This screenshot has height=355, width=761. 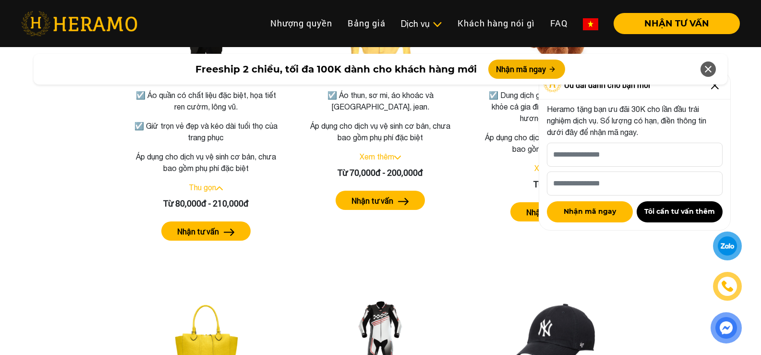 I want to click on p: Heramo tặng bạn ưu đãi 30K cho lần đầu trải nghiệm dịch vụ. Số lượng có hạn, điền thông tin dưới ..., so click(x=634, y=120).